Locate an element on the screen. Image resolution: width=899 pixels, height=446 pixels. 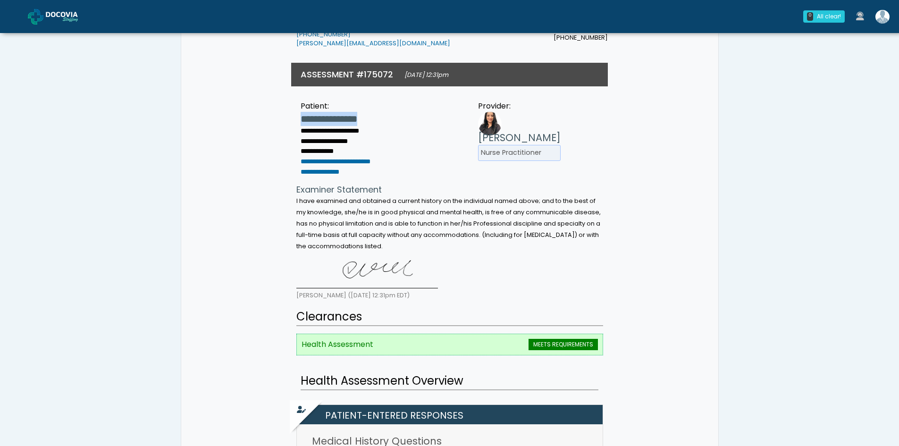
h4: Examiner Statement is located at coordinates (450, 190).